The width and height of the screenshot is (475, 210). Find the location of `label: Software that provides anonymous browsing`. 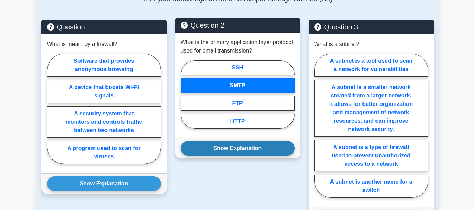

label: Software that provides anonymous browsing is located at coordinates (104, 65).